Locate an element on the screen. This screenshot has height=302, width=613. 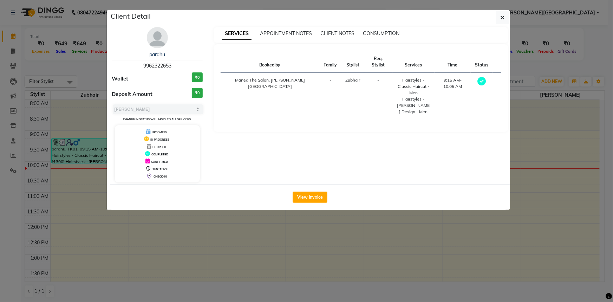
th: Req. Stylist is located at coordinates (379, 62).